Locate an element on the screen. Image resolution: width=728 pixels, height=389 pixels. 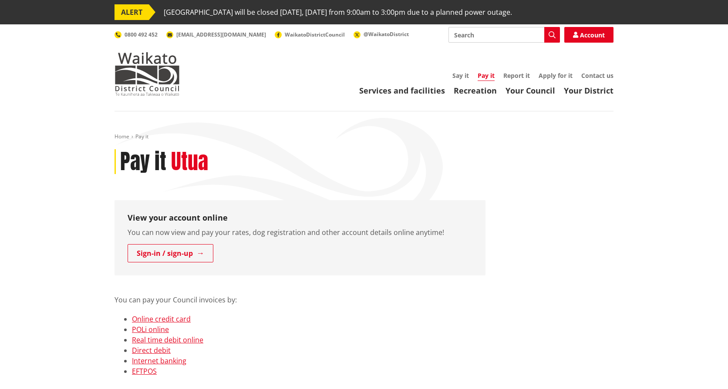
input: Search input is located at coordinates (504, 35).